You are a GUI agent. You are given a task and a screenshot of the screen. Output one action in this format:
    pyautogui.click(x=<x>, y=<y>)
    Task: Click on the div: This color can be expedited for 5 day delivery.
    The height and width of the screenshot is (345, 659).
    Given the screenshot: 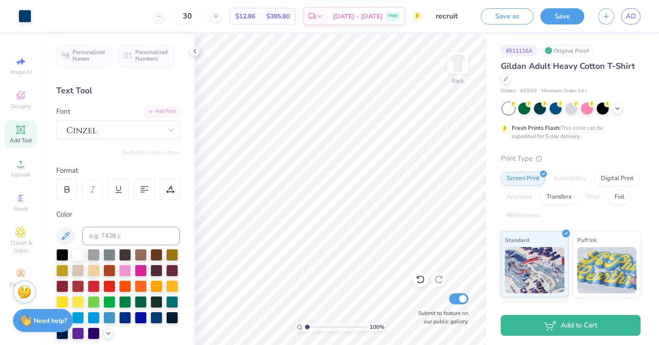 What is the action you would take?
    pyautogui.click(x=569, y=132)
    